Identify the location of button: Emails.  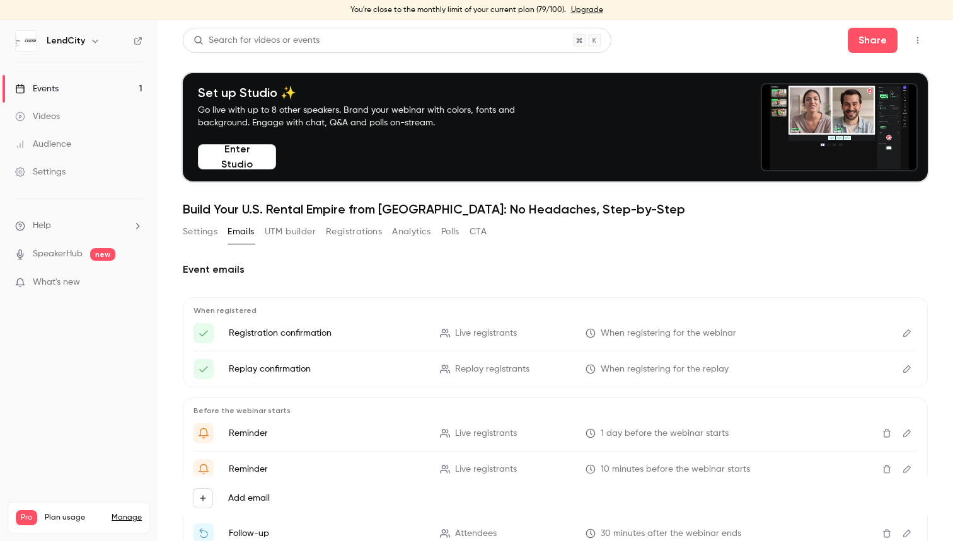
(241, 232).